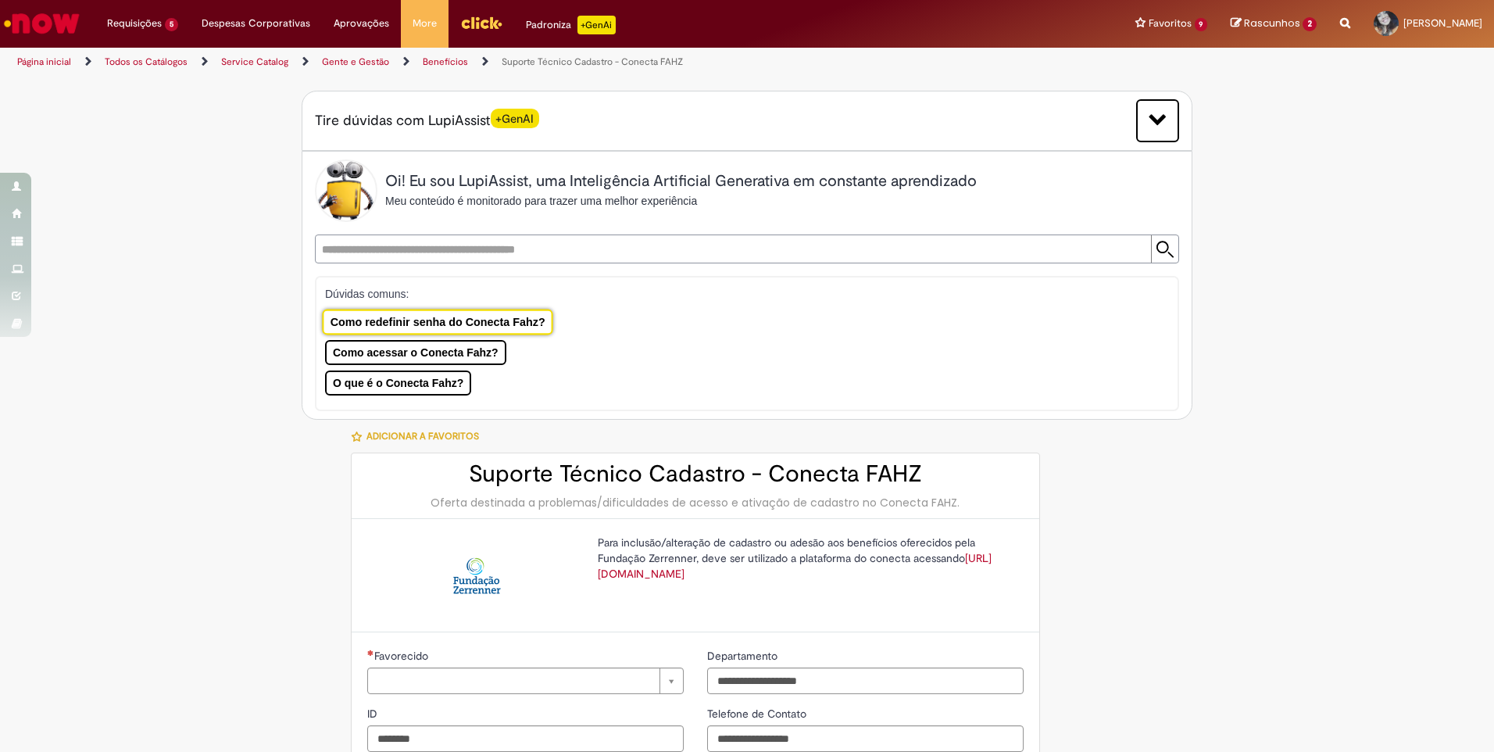 Image resolution: width=1494 pixels, height=752 pixels. I want to click on span: +GenAI, so click(515, 118).